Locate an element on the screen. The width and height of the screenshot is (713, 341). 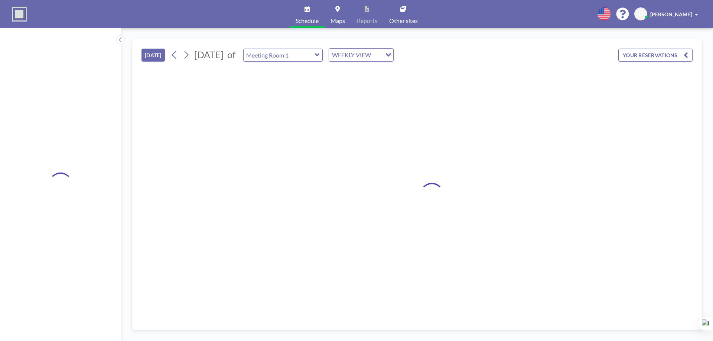
div: Search for option is located at coordinates (361, 55).